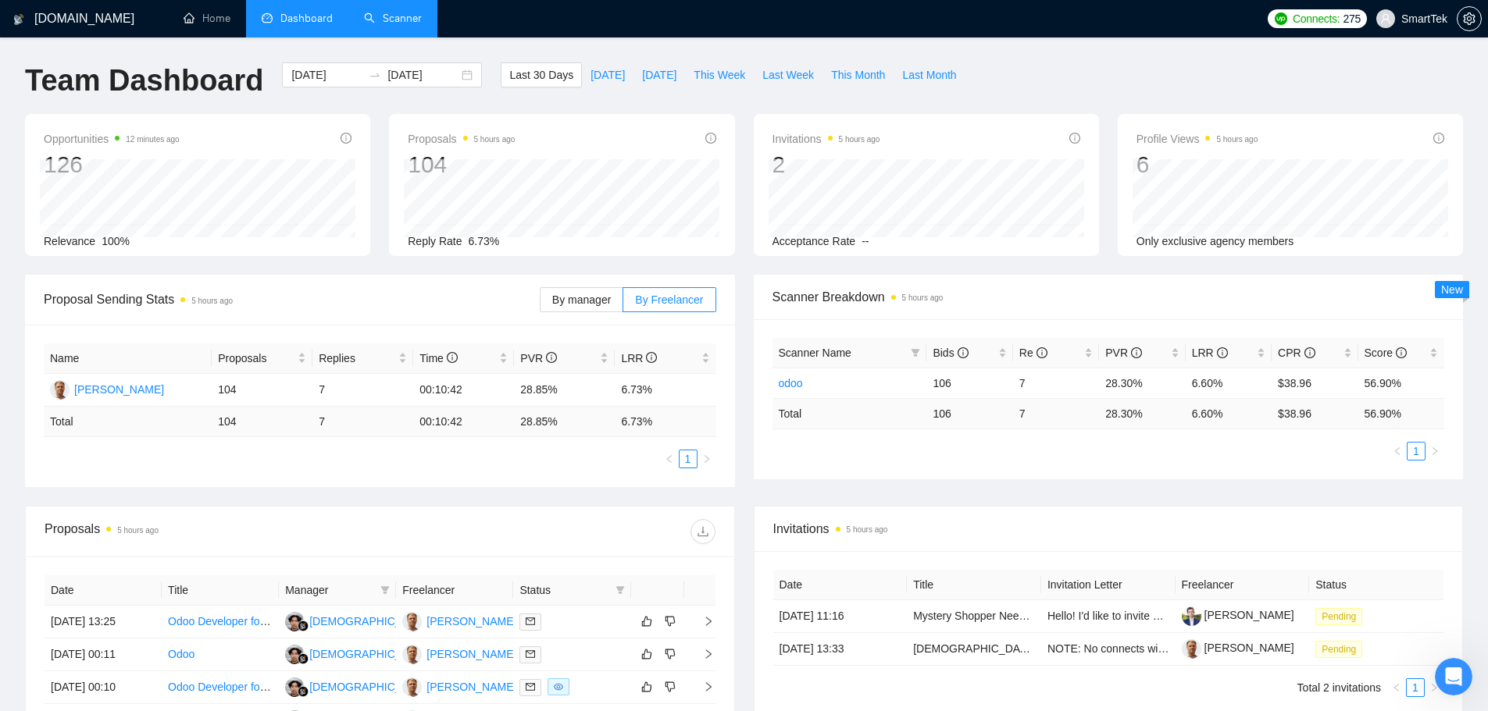  Describe the element at coordinates (558, 687) in the screenshot. I see `span: eye` at that location.